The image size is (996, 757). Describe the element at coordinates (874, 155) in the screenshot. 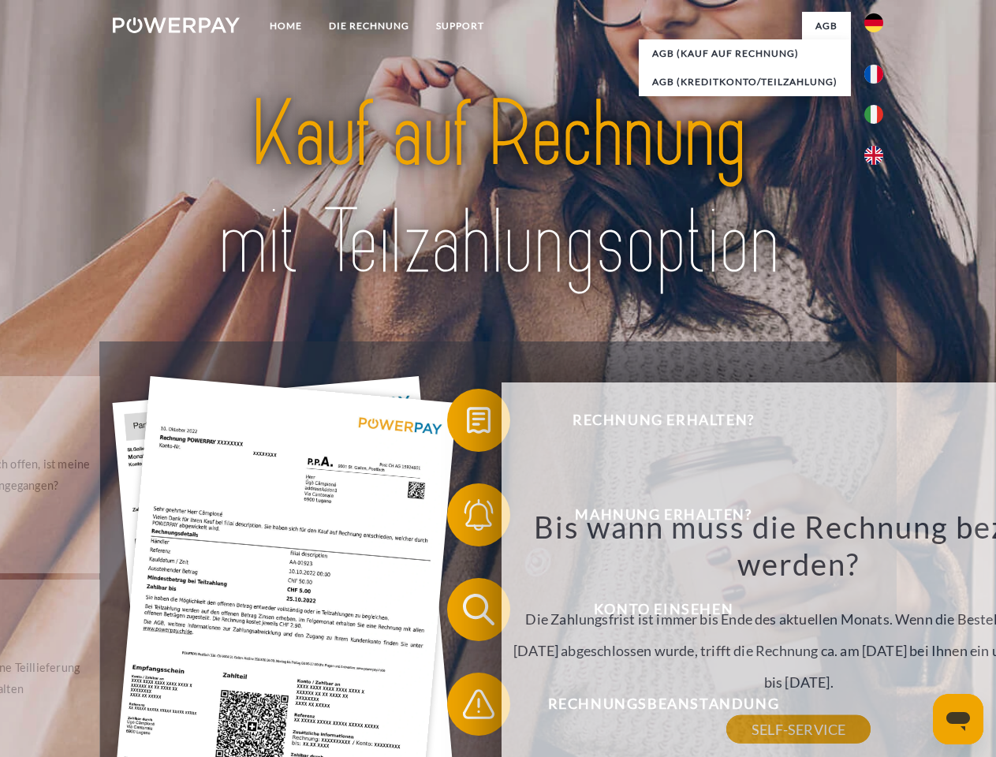

I see `img: en` at that location.